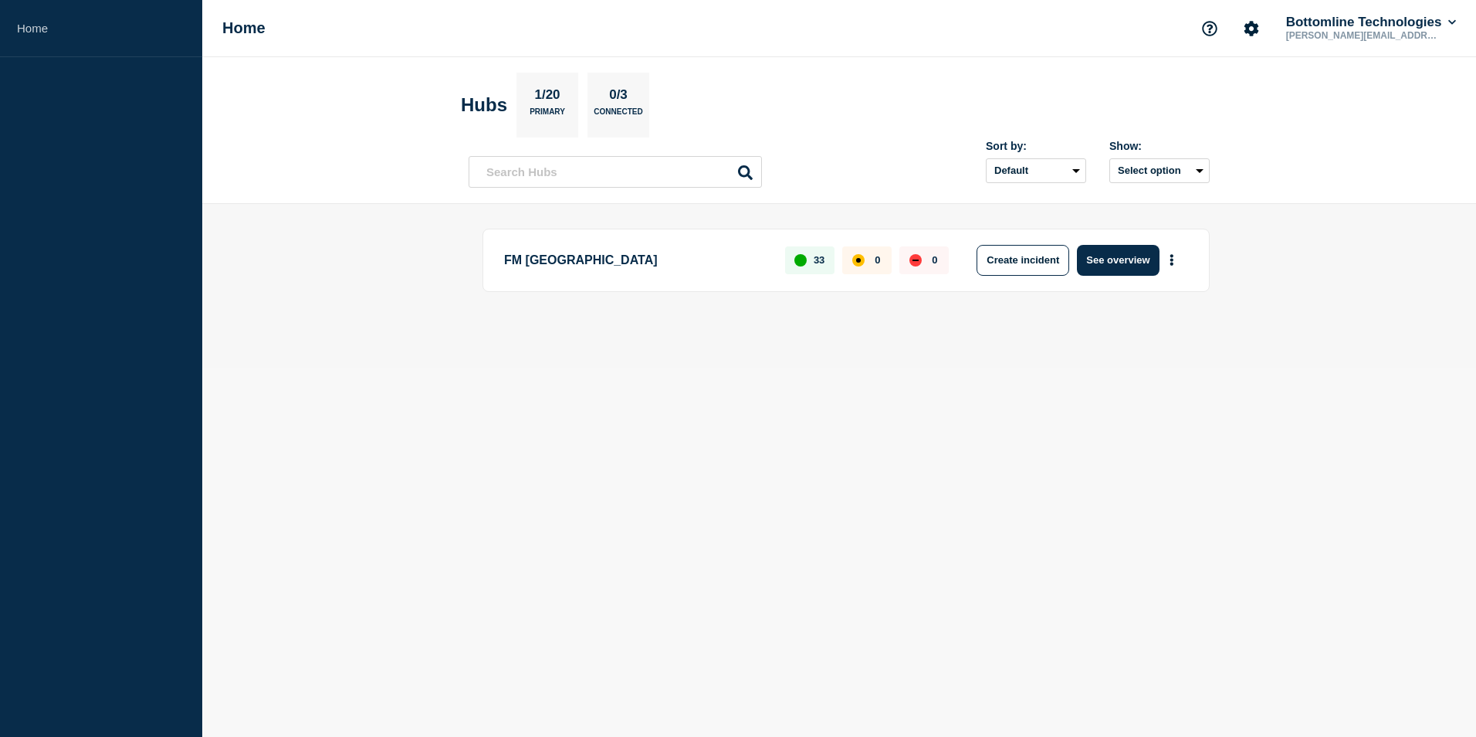 The height and width of the screenshot is (737, 1476). What do you see at coordinates (1160, 171) in the screenshot?
I see `button: Select option` at bounding box center [1160, 171].